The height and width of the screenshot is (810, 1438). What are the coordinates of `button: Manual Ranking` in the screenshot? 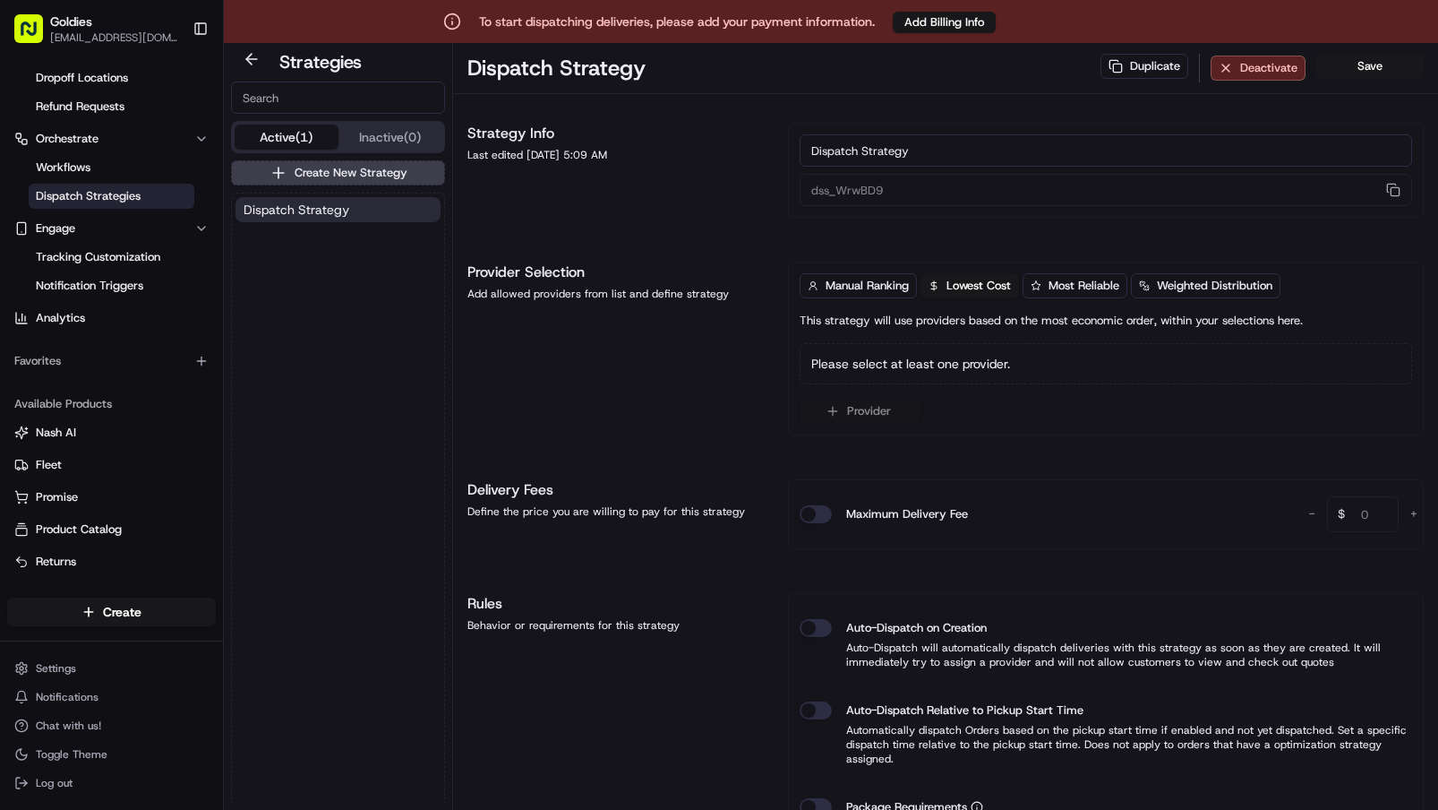 It's located at (858, 286).